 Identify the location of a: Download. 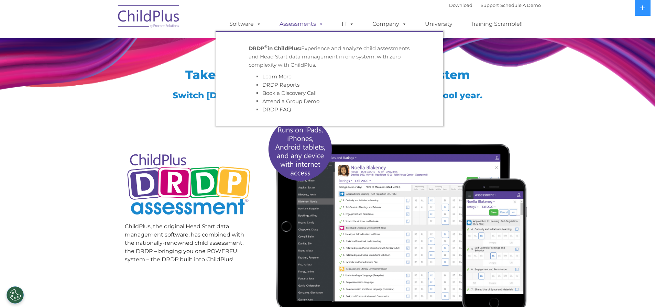
(461, 5).